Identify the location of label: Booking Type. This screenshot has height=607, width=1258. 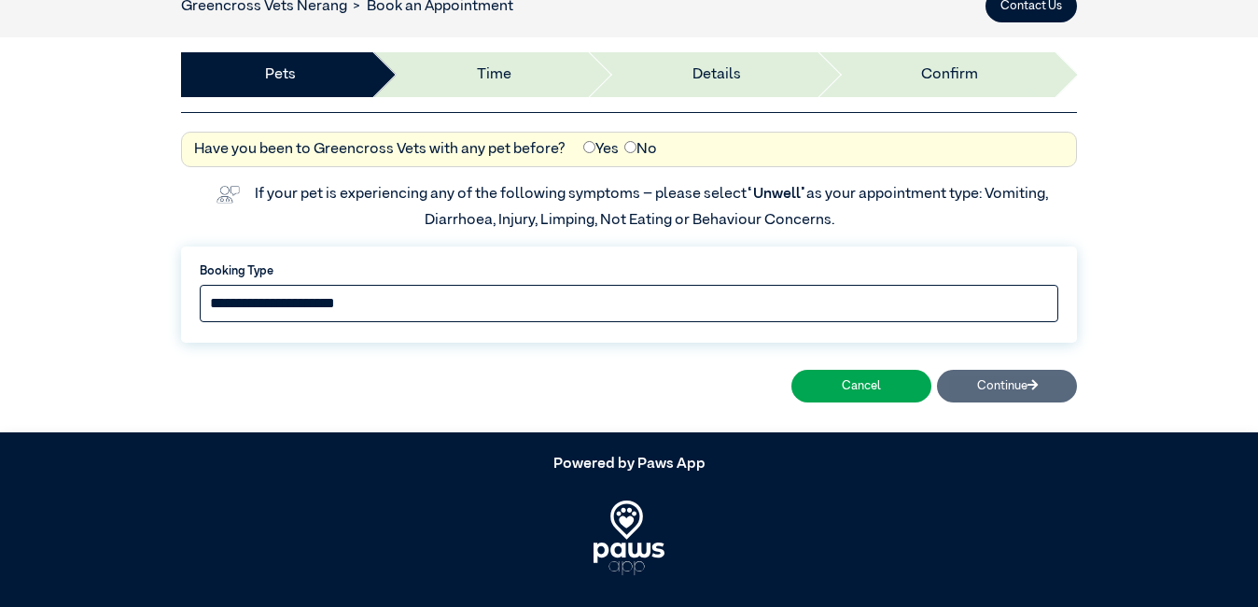
(629, 271).